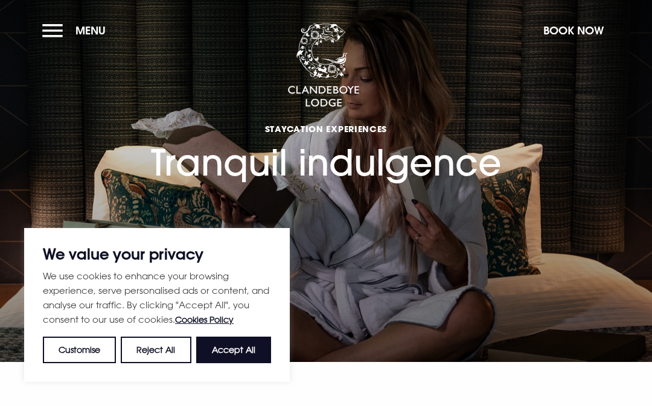 Image resolution: width=652 pixels, height=406 pixels. What do you see at coordinates (326, 128) in the screenshot?
I see `h1: Tranquil indulgence` at bounding box center [326, 128].